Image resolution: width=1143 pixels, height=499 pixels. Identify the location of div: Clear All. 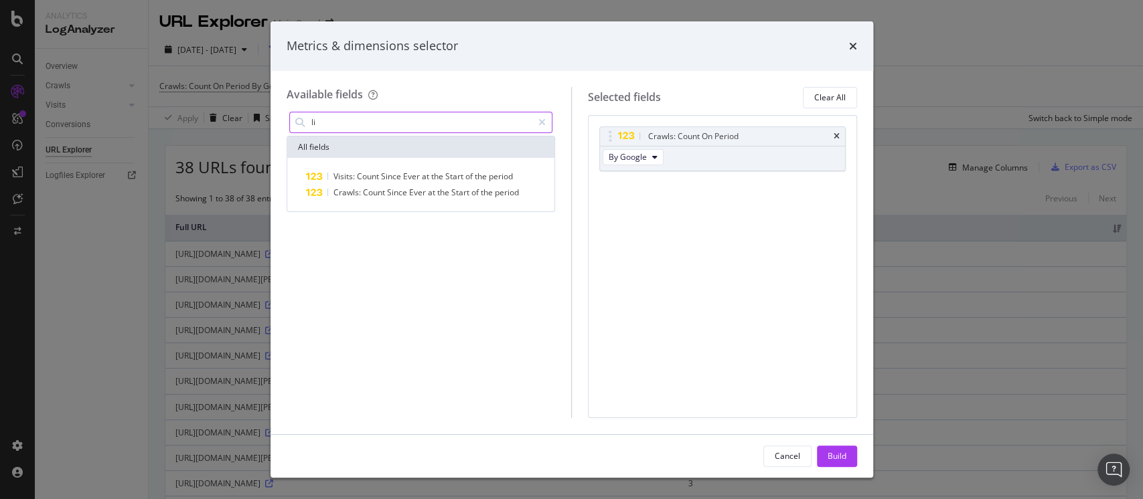
(830, 97).